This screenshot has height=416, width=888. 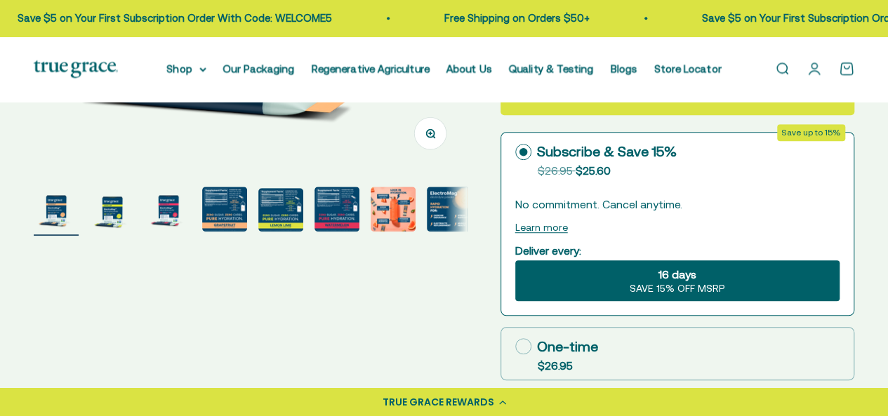 I want to click on button: Go to item 6, so click(x=337, y=211).